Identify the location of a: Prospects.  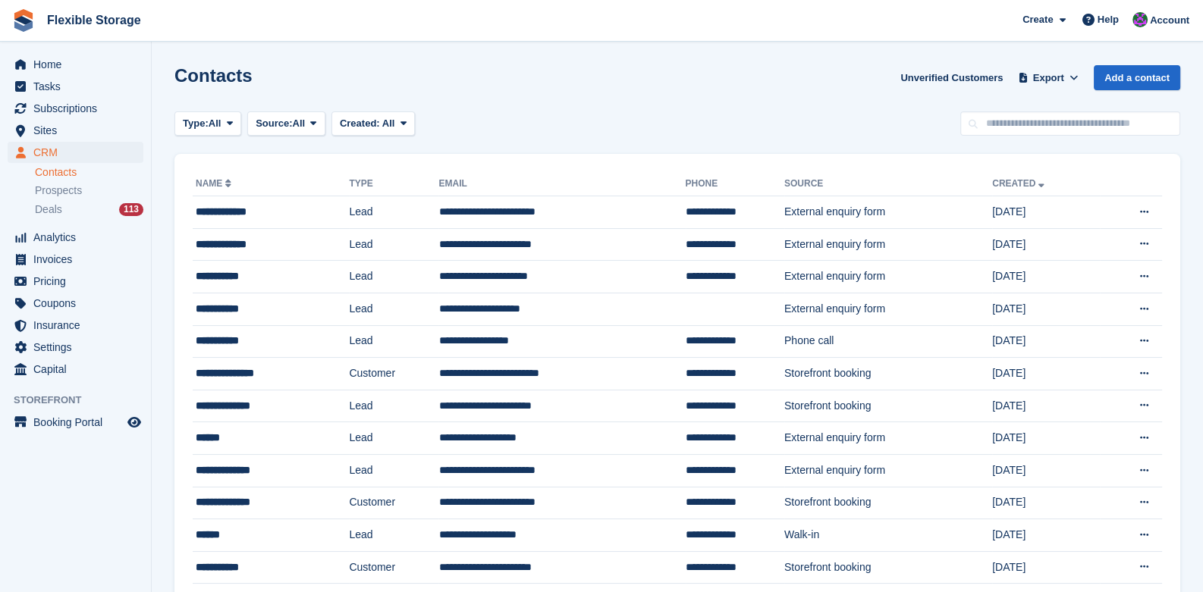
(89, 190).